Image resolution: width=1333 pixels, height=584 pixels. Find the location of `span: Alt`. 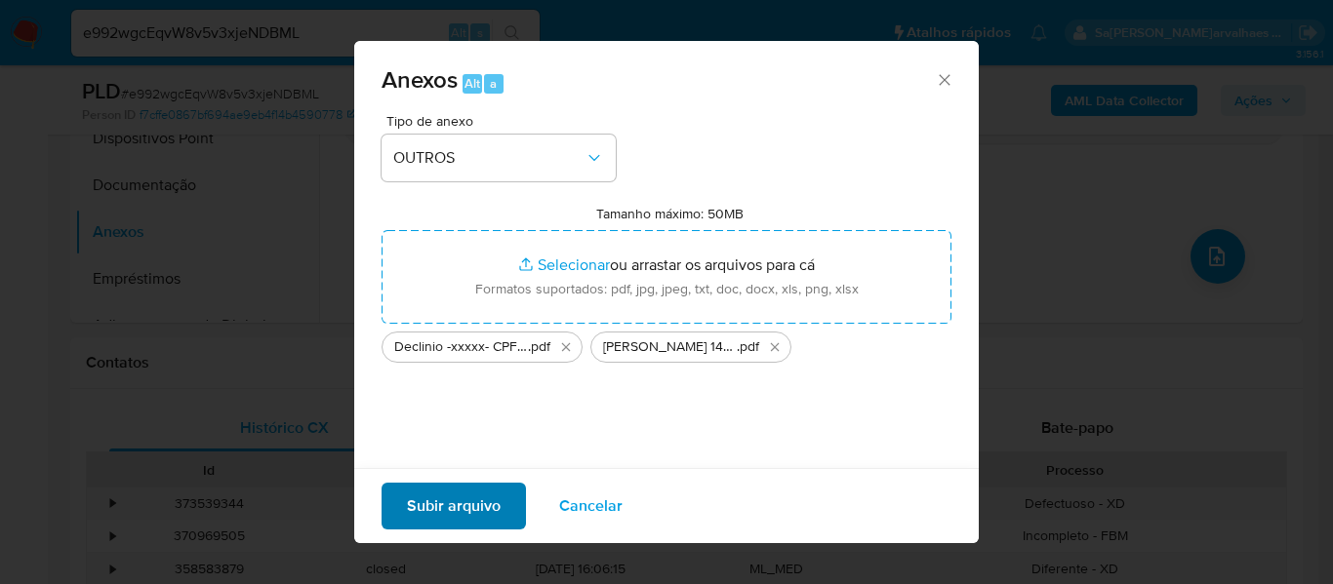

span: Alt is located at coordinates (472, 83).